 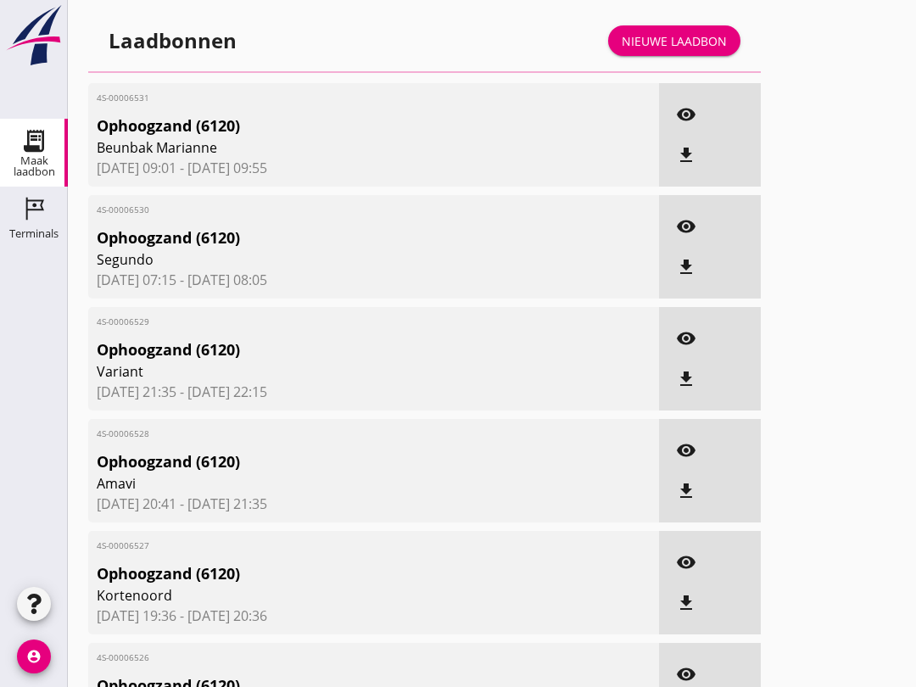 What do you see at coordinates (34, 233) in the screenshot?
I see `div: Terminals` at bounding box center [34, 233].